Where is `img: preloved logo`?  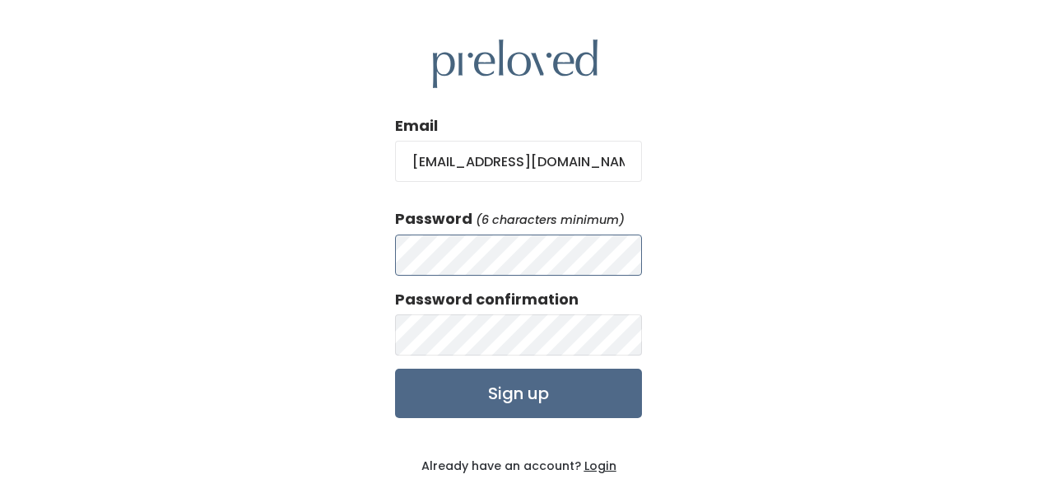
img: preloved logo is located at coordinates (515, 63).